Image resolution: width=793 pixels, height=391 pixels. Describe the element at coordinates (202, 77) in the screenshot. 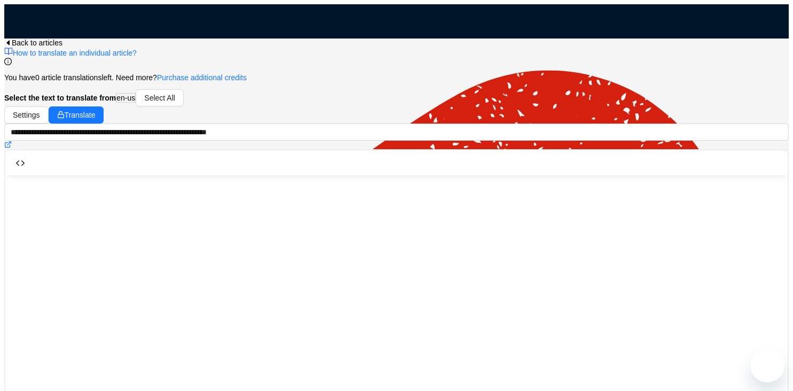

I see `a: Purchase additional credits` at that location.